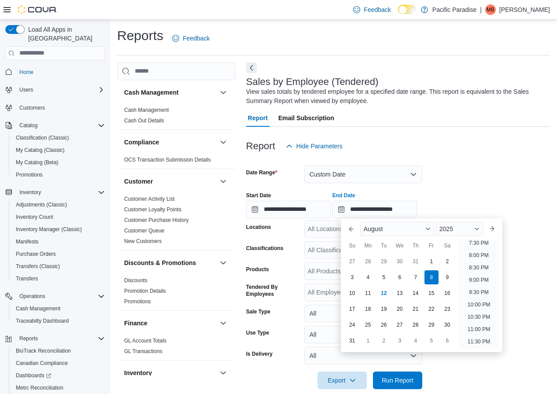 Image resolution: width=557 pixels, height=394 pixels. Describe the element at coordinates (153, 210) in the screenshot. I see `span: Customer Loyalty Points` at that location.